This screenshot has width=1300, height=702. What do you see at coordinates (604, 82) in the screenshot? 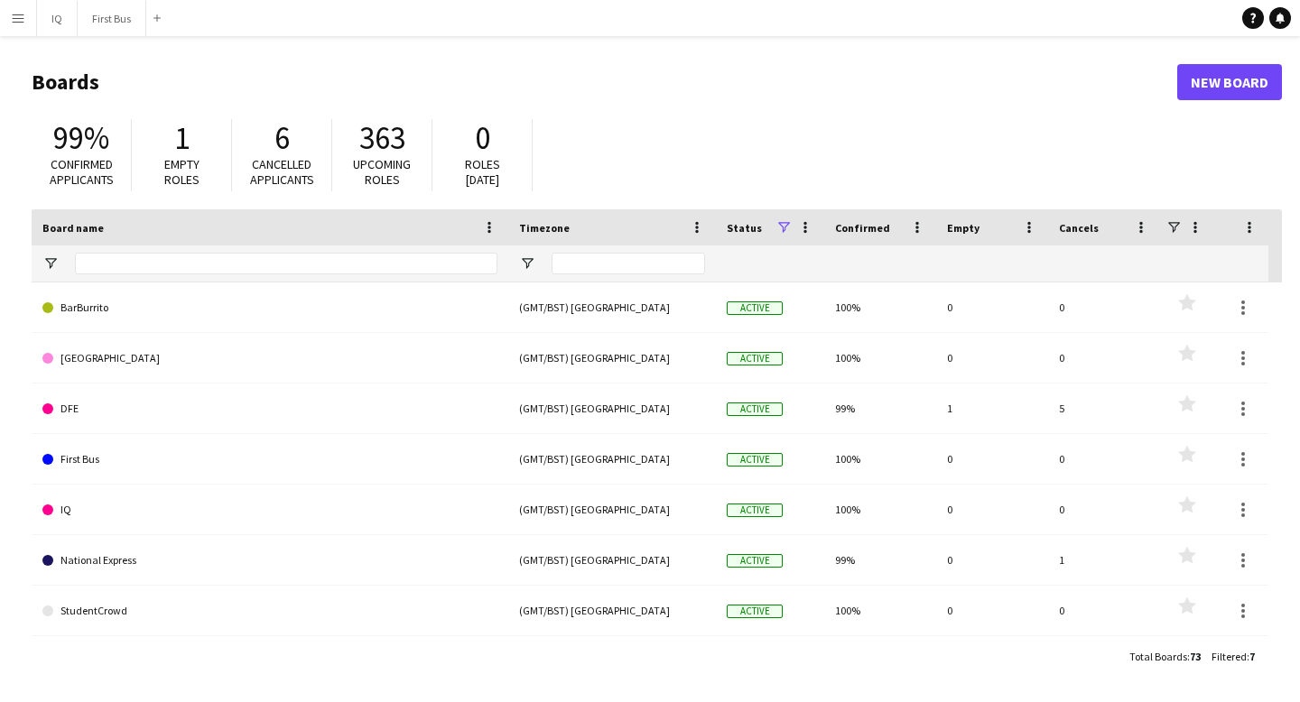
I see `h1: Boards` at bounding box center [604, 82].